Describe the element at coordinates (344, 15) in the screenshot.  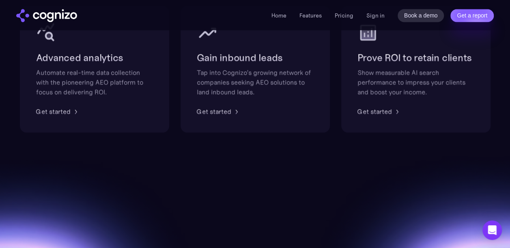
I see `a: Pricing` at that location.